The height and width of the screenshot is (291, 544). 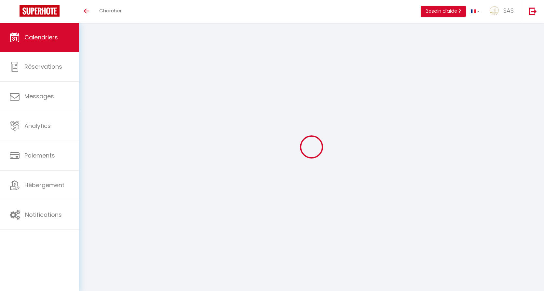 What do you see at coordinates (39, 96) in the screenshot?
I see `span: Messages` at bounding box center [39, 96].